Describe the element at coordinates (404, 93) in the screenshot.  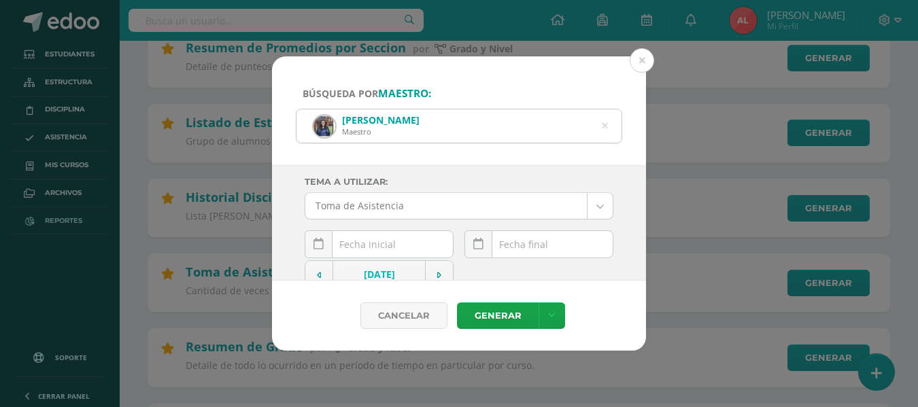
I see `strong: maestro:` at that location.